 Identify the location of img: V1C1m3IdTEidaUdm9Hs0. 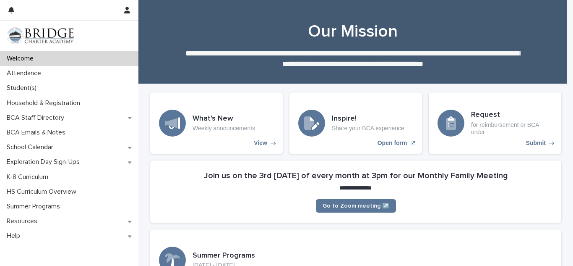
(40, 36).